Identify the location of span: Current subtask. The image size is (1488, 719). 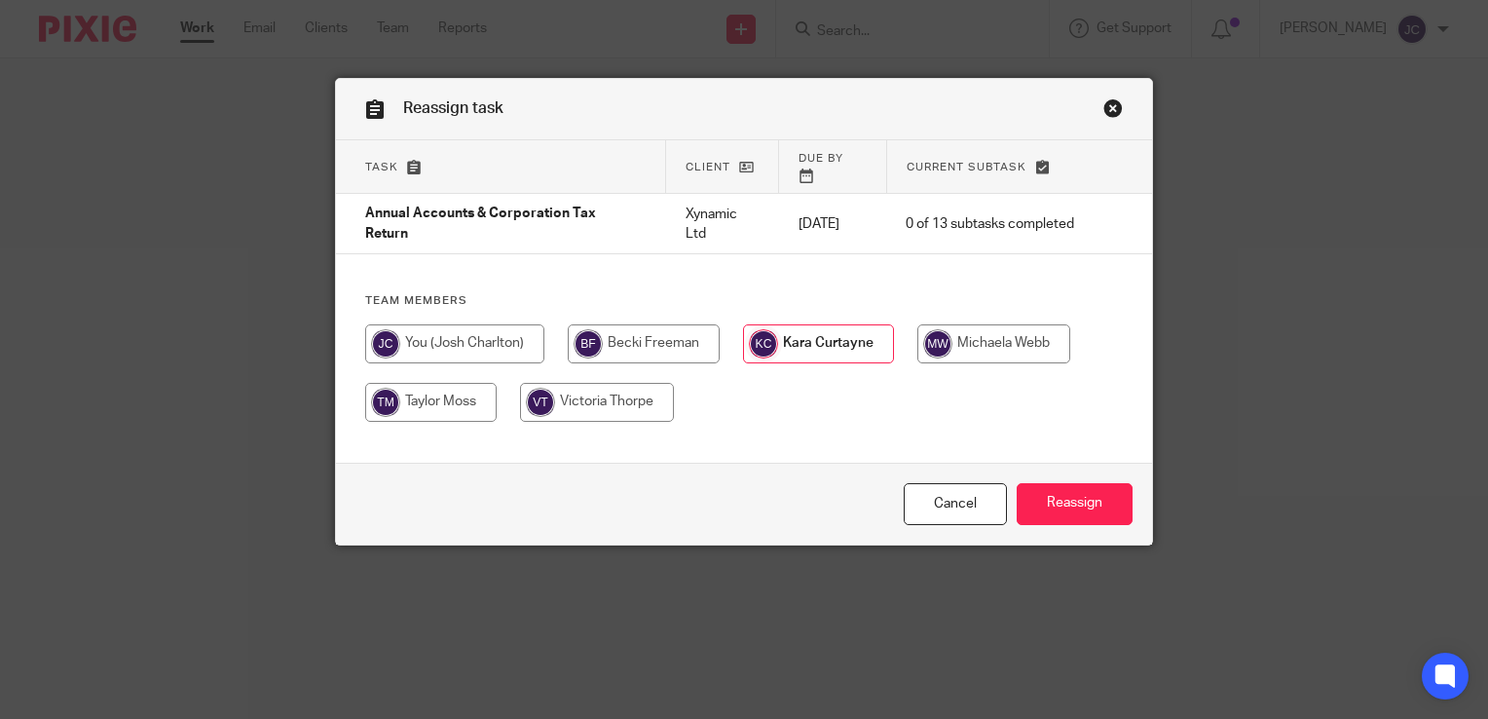
(966, 166).